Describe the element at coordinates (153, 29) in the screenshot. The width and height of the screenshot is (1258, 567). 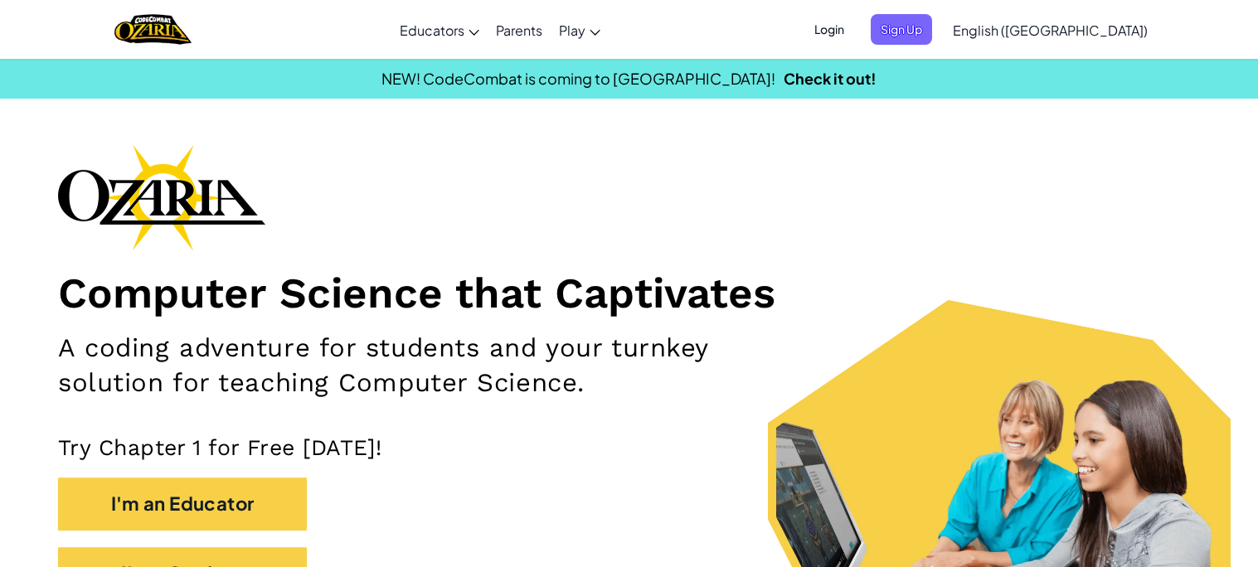
I see `img: Home` at that location.